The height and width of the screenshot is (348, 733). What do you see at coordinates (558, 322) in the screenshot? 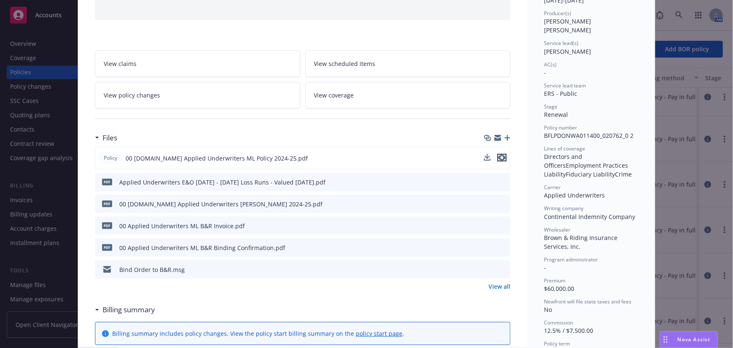
I see `span: Commission` at bounding box center [558, 322].